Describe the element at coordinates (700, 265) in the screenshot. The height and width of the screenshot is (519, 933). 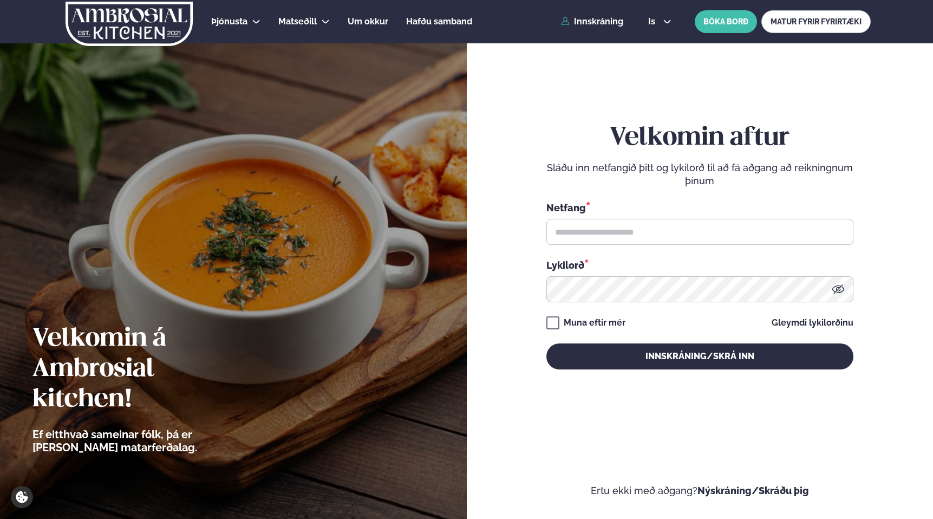
I see `div: Lykilorð` at that location.